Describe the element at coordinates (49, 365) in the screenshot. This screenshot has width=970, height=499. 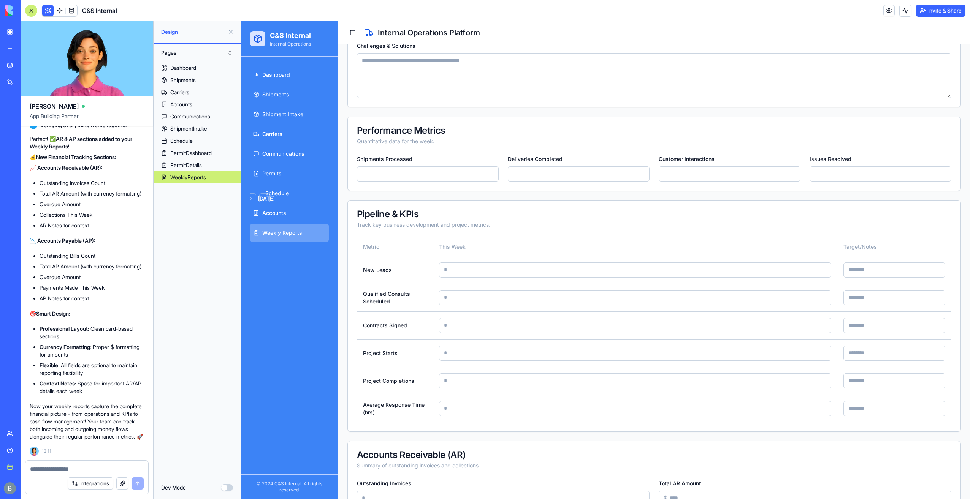
I see `strong: Flexible` at that location.